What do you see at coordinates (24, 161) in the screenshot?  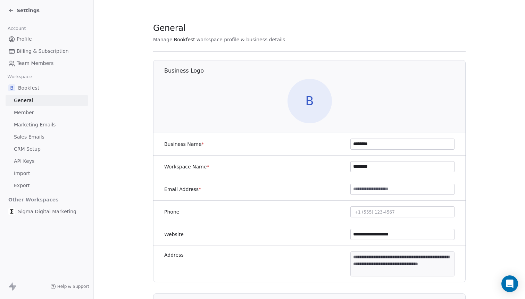 I see `span: API Keys` at bounding box center [24, 161].